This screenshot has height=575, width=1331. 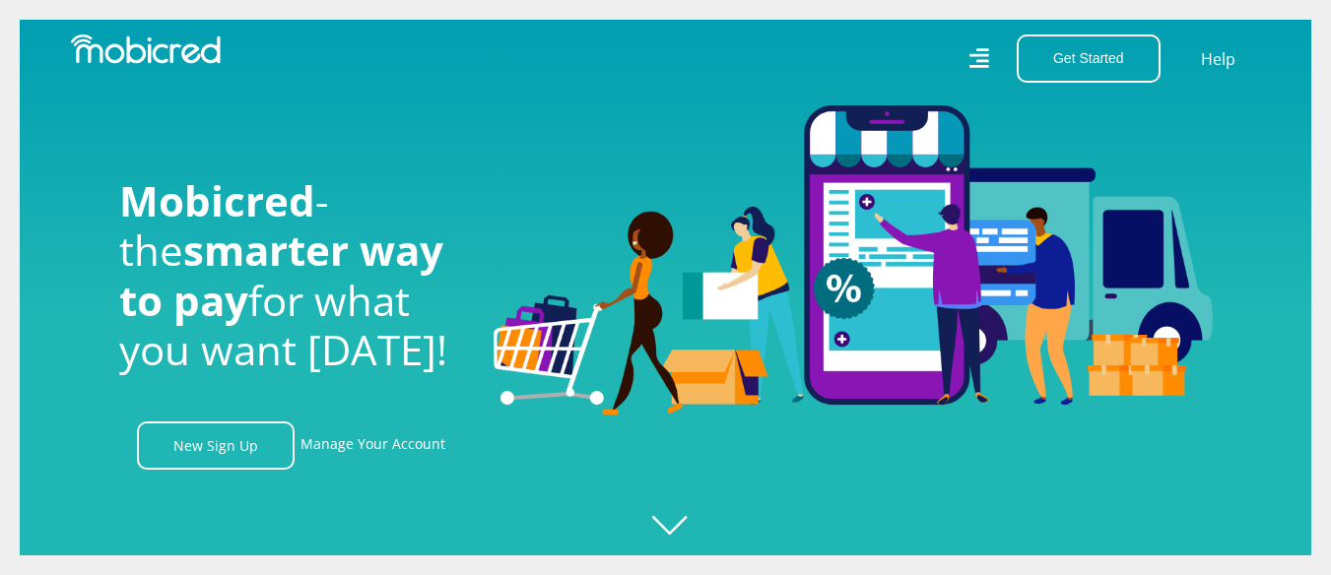 What do you see at coordinates (1089, 58) in the screenshot?
I see `button: Get Started` at bounding box center [1089, 58].